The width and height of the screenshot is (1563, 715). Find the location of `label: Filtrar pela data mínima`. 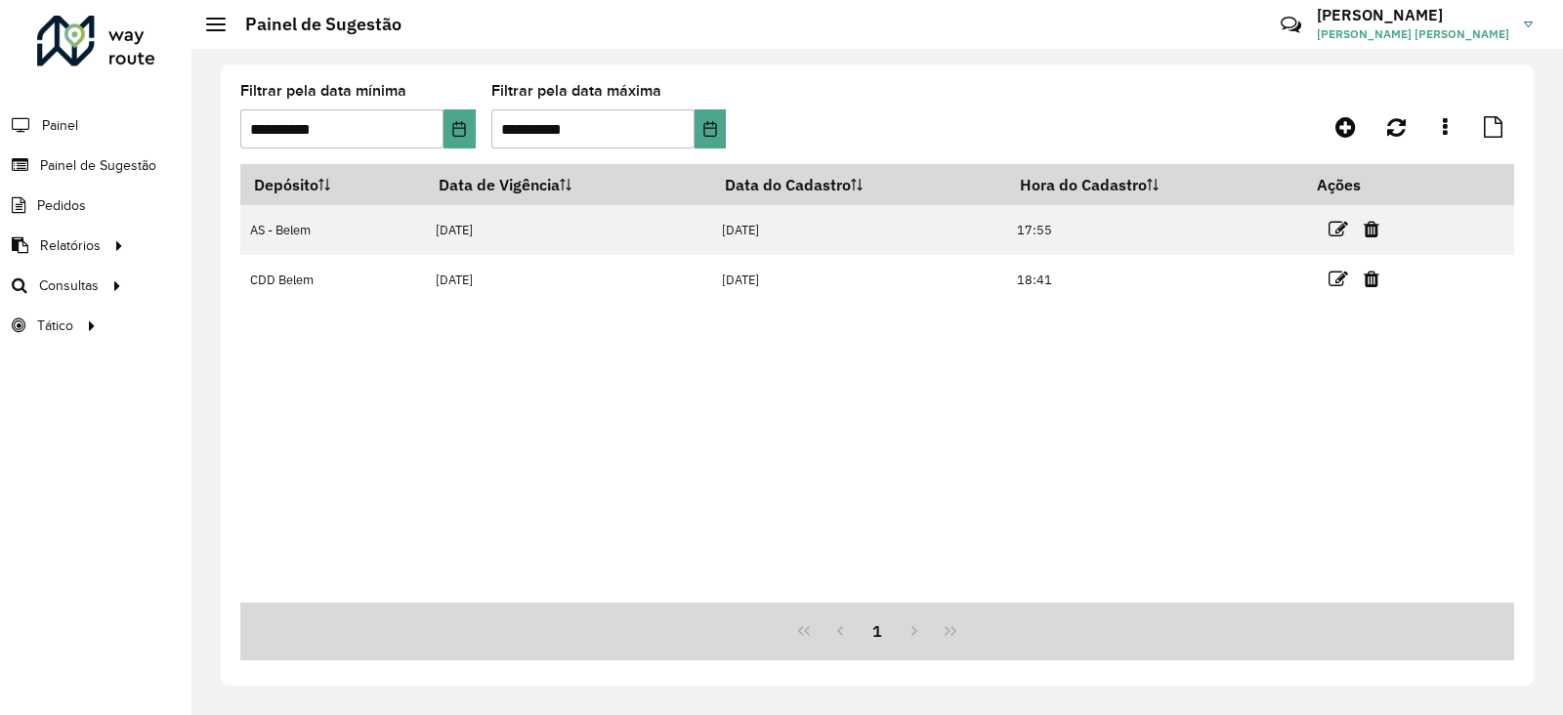

label: Filtrar pela data mínima is located at coordinates (323, 91).